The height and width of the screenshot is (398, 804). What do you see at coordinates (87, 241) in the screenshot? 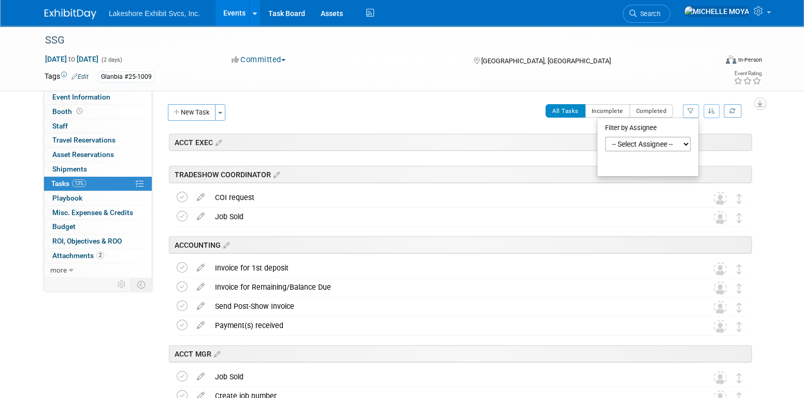
I see `span: ROI, Objectives & ROO` at bounding box center [87, 241].